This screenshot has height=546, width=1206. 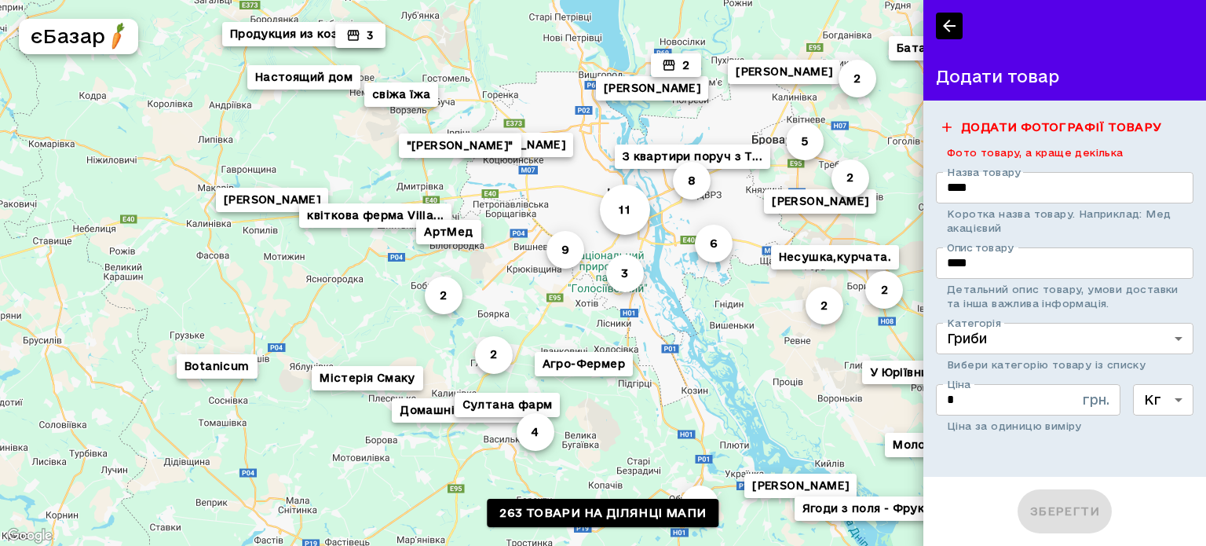 I want to click on label: Додати фотографії товару, so click(x=1052, y=127).